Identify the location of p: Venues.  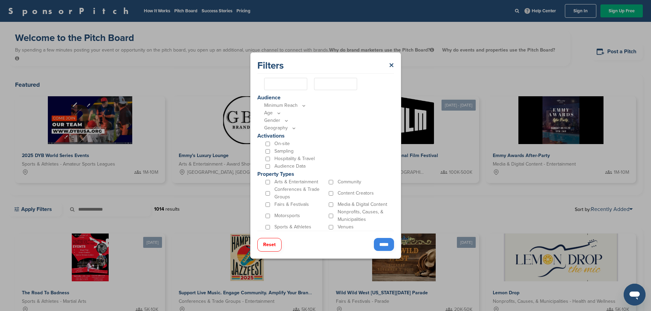
(345, 227).